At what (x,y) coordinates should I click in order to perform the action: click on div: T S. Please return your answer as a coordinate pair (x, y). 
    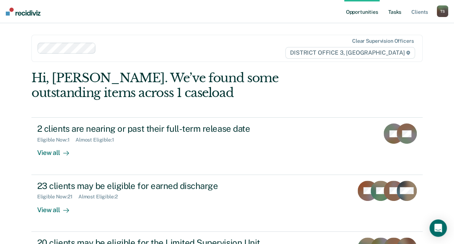
    Looking at the image, I should click on (443, 11).